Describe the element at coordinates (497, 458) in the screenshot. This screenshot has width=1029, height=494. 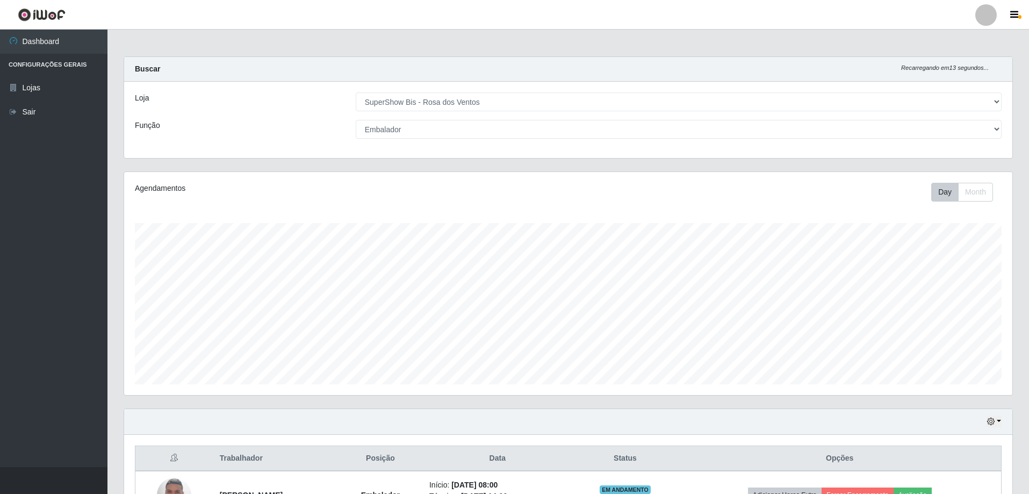
I see `th: Data` at that location.